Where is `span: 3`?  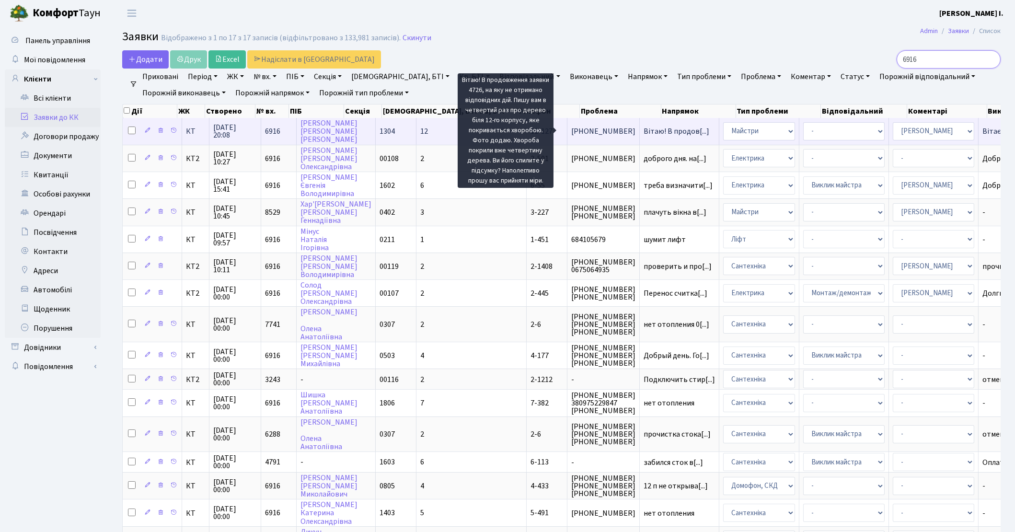 span: 3 is located at coordinates (422, 212).